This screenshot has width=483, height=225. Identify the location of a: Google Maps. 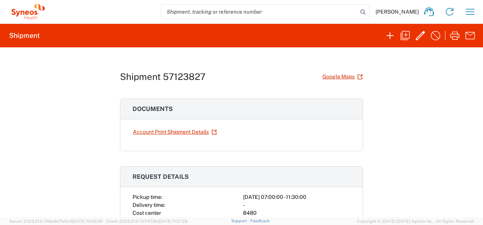
(342, 77).